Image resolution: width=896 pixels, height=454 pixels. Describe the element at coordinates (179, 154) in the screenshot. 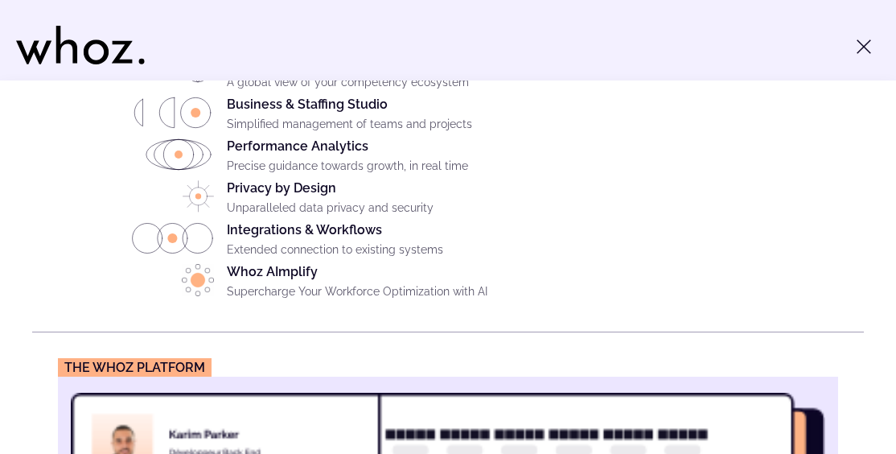

I see `img: HP_PICTO_ANALYSE_DE_PERFORMANCES.svg` at that location.